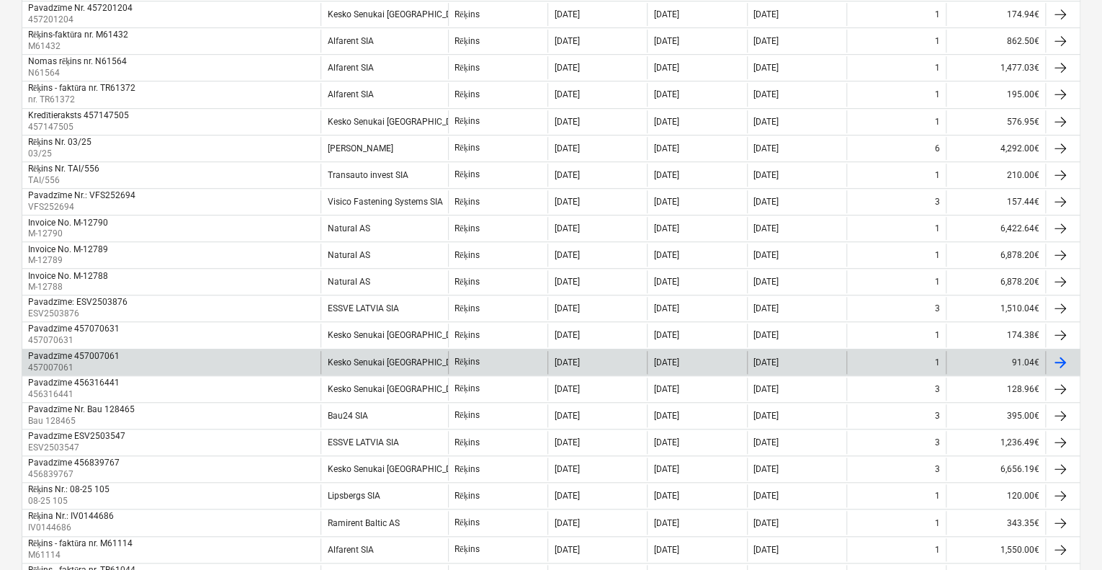 This screenshot has width=1102, height=570. What do you see at coordinates (83, 421) in the screenshot?
I see `p: Bau 128465` at bounding box center [83, 421].